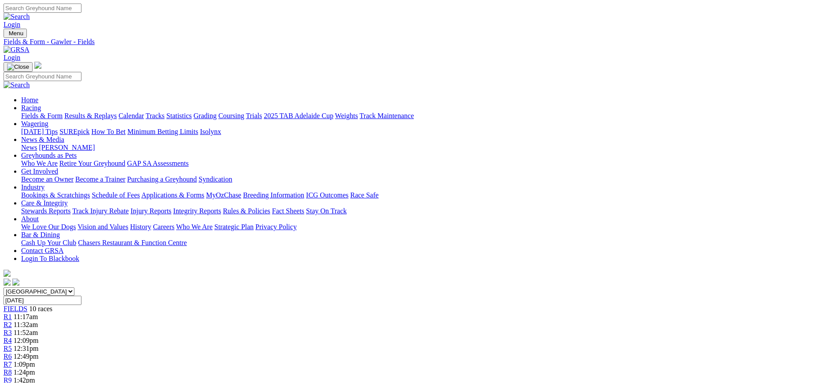 The image size is (837, 383). I want to click on a: Isolynx, so click(210, 131).